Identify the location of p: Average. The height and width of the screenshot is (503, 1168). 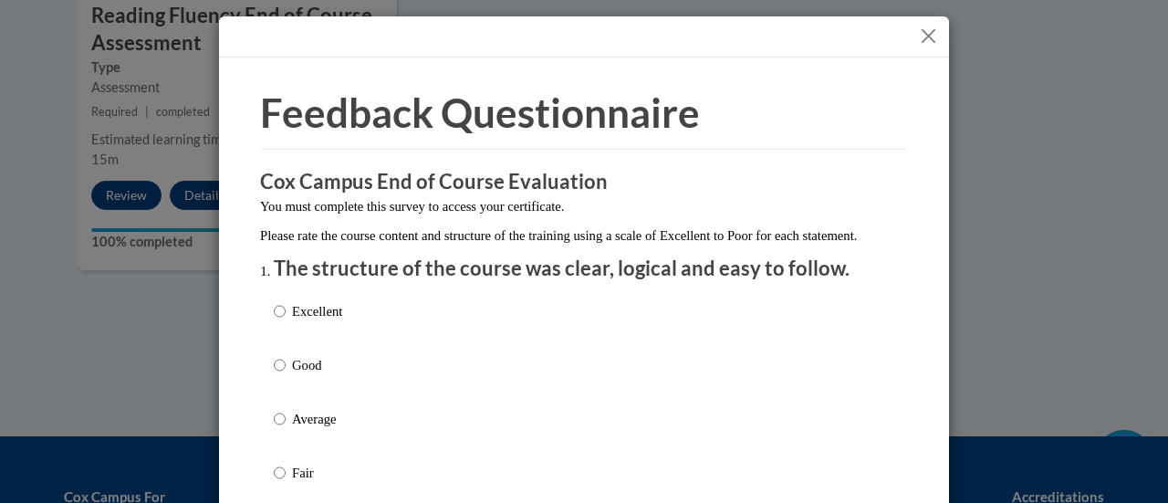
(317, 419).